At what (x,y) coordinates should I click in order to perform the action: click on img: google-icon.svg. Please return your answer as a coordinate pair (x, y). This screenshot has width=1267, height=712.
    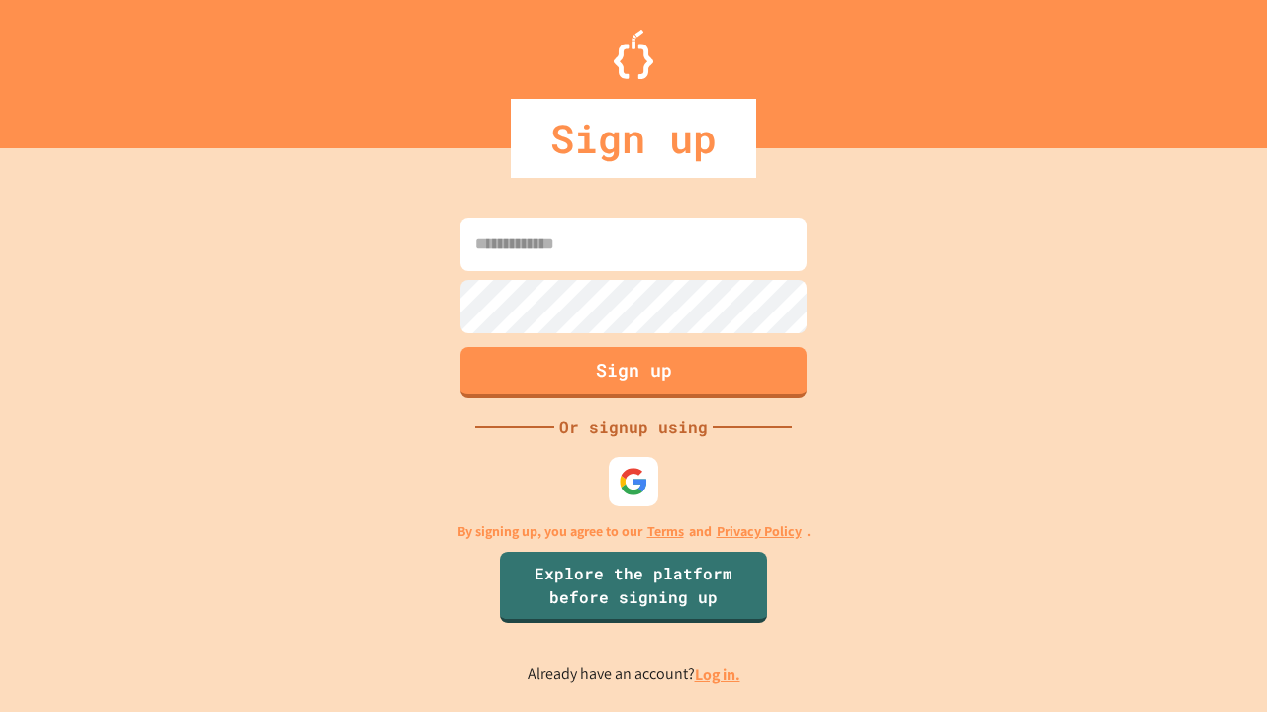
    Looking at the image, I should click on (633, 482).